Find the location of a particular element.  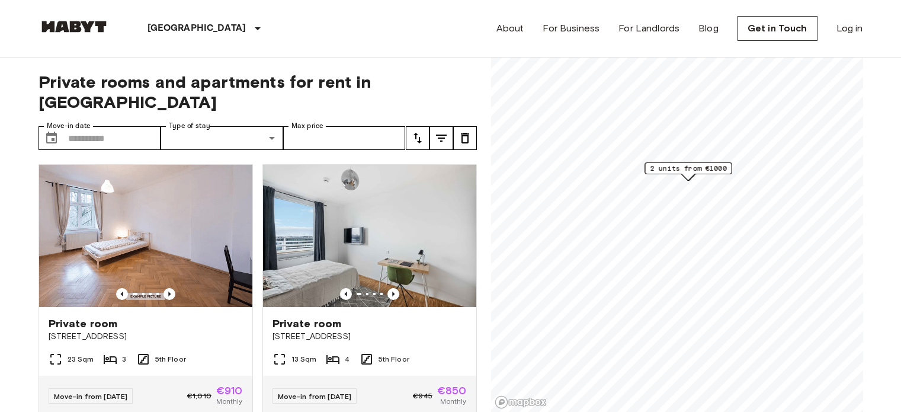

label: Max price is located at coordinates (308, 126).